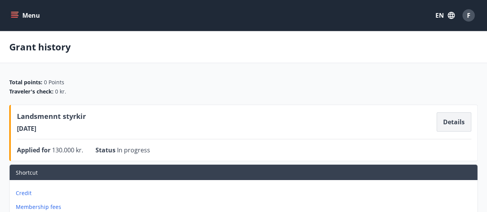 The width and height of the screenshot is (487, 212). I want to click on span: 0 kr., so click(60, 92).